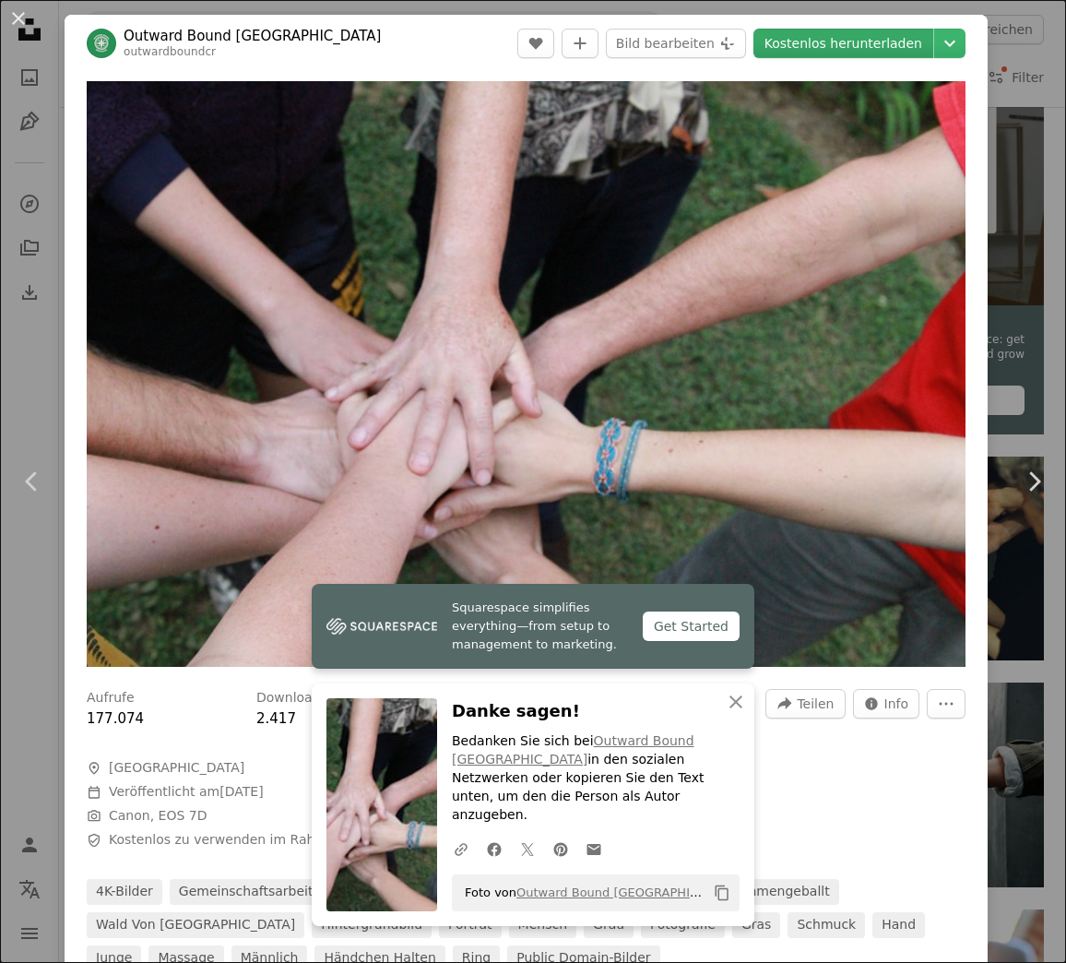  What do you see at coordinates (101, 43) in the screenshot?
I see `img: Zum Profil von Outward Bound Costa Rica` at bounding box center [101, 43].